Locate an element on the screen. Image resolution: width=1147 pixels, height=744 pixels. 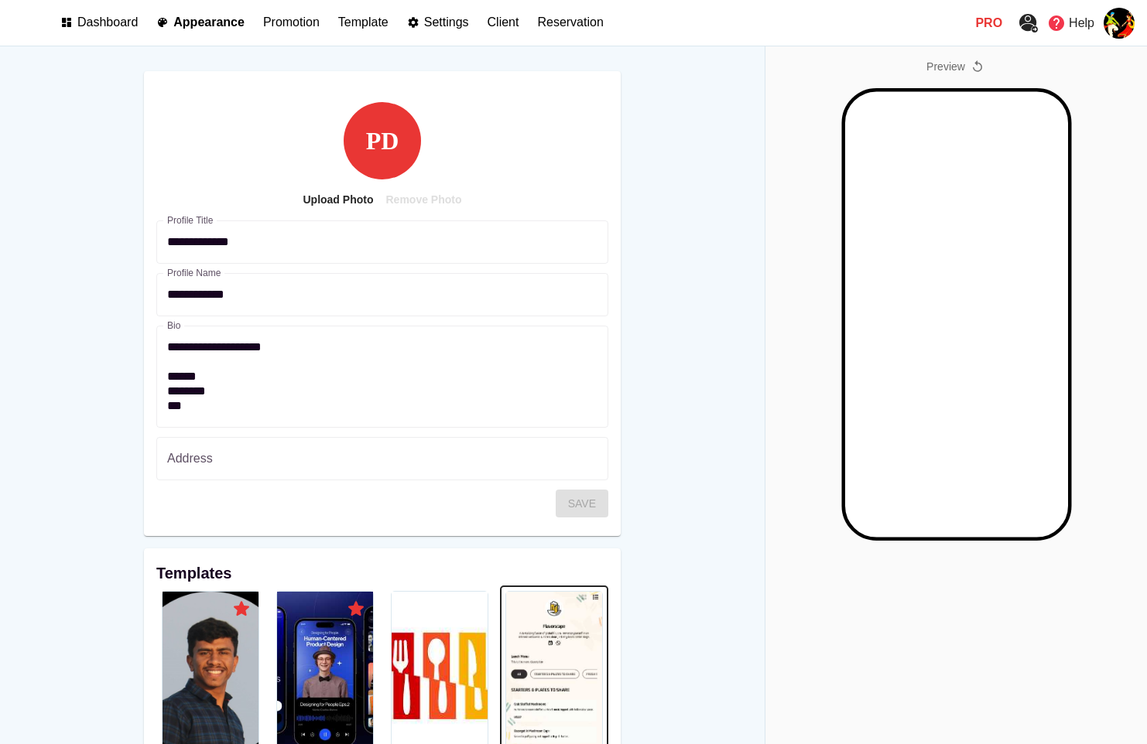
span: Upload Photo is located at coordinates (337, 200).